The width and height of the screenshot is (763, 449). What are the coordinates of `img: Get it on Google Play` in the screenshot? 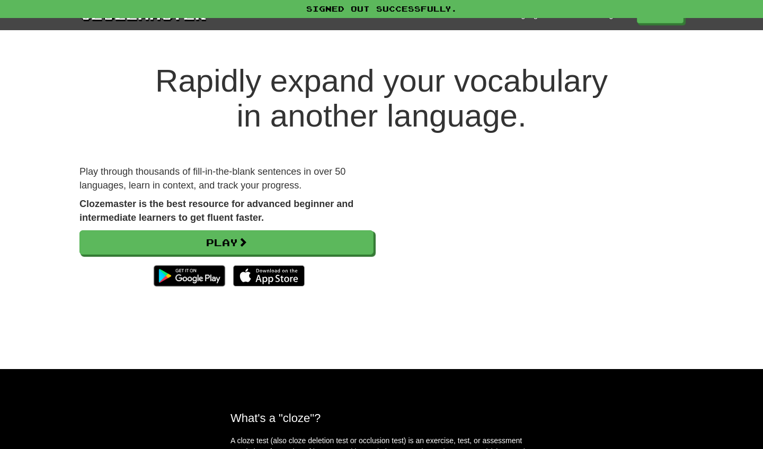 It's located at (189, 276).